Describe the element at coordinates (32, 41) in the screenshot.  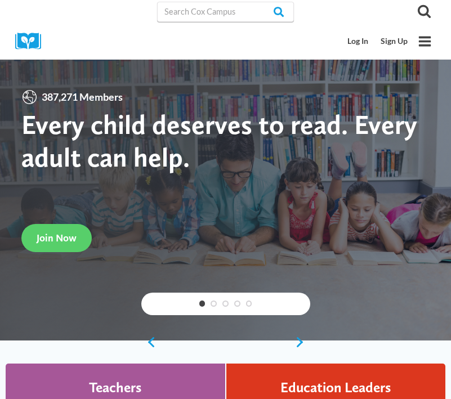
I see `img: Cox Campus` at that location.